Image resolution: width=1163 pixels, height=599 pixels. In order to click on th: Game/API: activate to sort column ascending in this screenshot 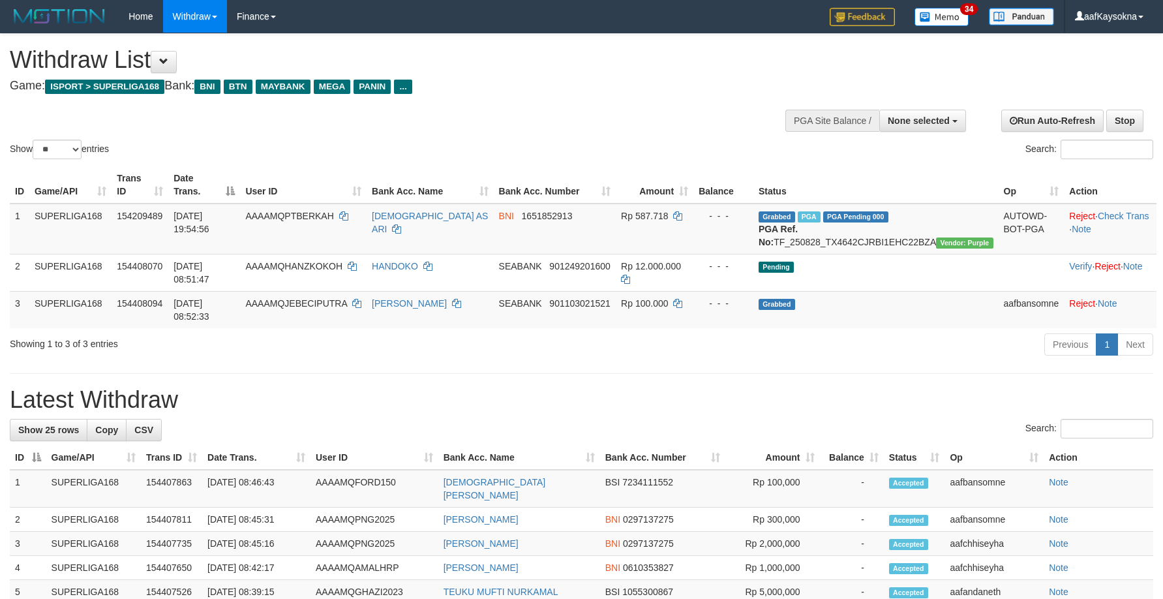, I will do `click(93, 457)`.